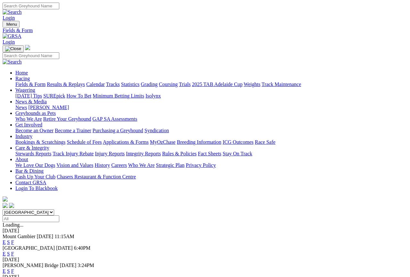 The image size is (410, 277). Describe the element at coordinates (22, 159) in the screenshot. I see `a: About` at that location.